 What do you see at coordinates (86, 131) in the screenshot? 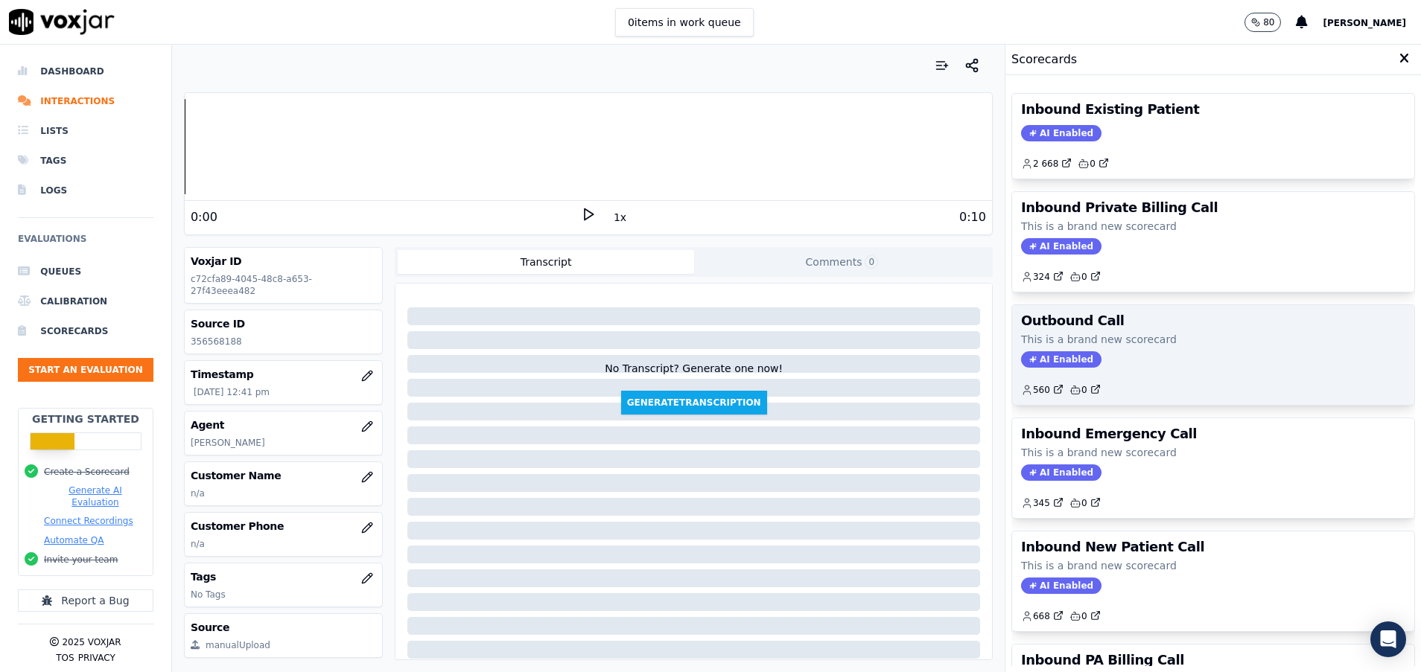
I see `a: Lists` at bounding box center [86, 131].